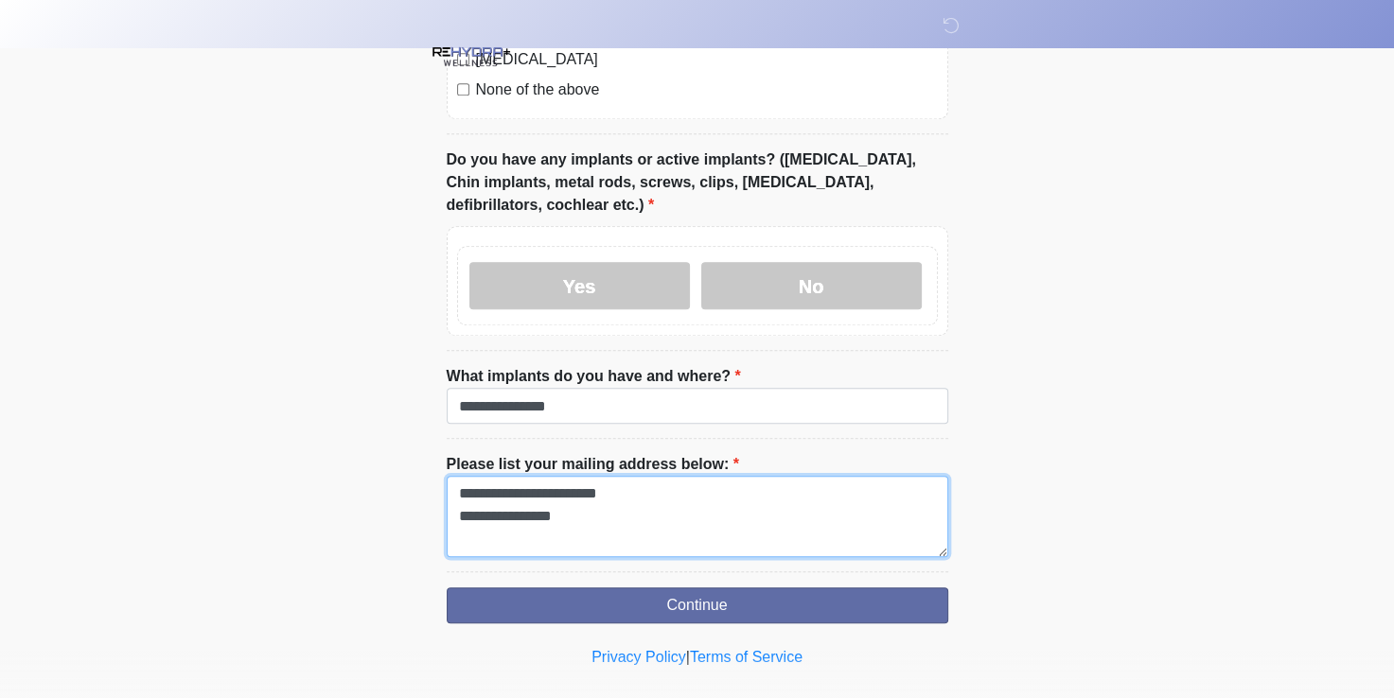  Describe the element at coordinates (470, 57) in the screenshot. I see `img: REHYDRA+ Wellness Logo` at that location.